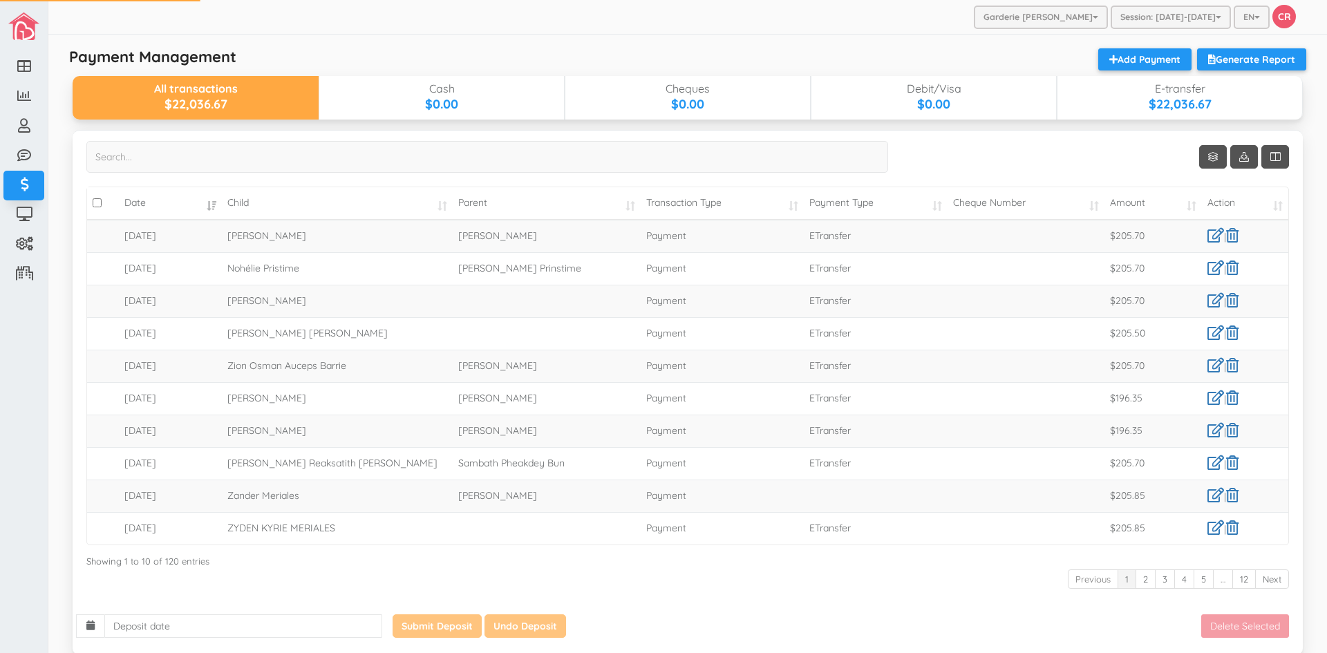  Describe the element at coordinates (1245, 203) in the screenshot. I see `td: Action: activate to sort column ascending` at that location.